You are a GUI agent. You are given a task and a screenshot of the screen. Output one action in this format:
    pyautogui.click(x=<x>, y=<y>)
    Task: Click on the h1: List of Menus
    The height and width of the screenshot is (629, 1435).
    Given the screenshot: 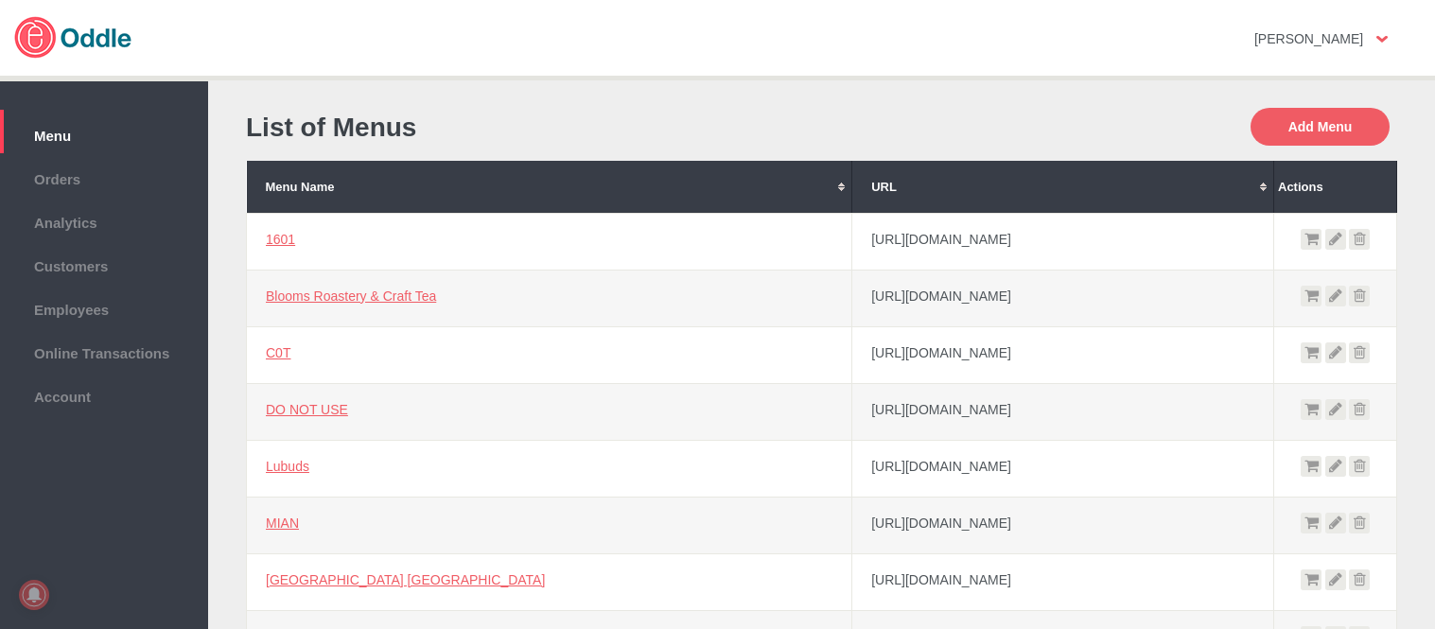 What is the action you would take?
    pyautogui.click(x=529, y=128)
    